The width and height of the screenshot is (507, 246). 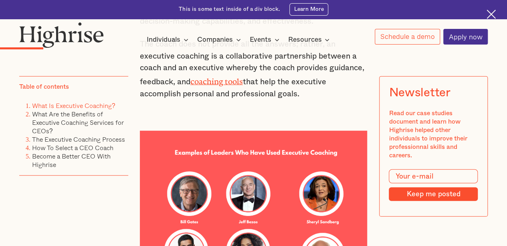 What do you see at coordinates (465, 36) in the screenshot?
I see `a: Apply now` at bounding box center [465, 36].